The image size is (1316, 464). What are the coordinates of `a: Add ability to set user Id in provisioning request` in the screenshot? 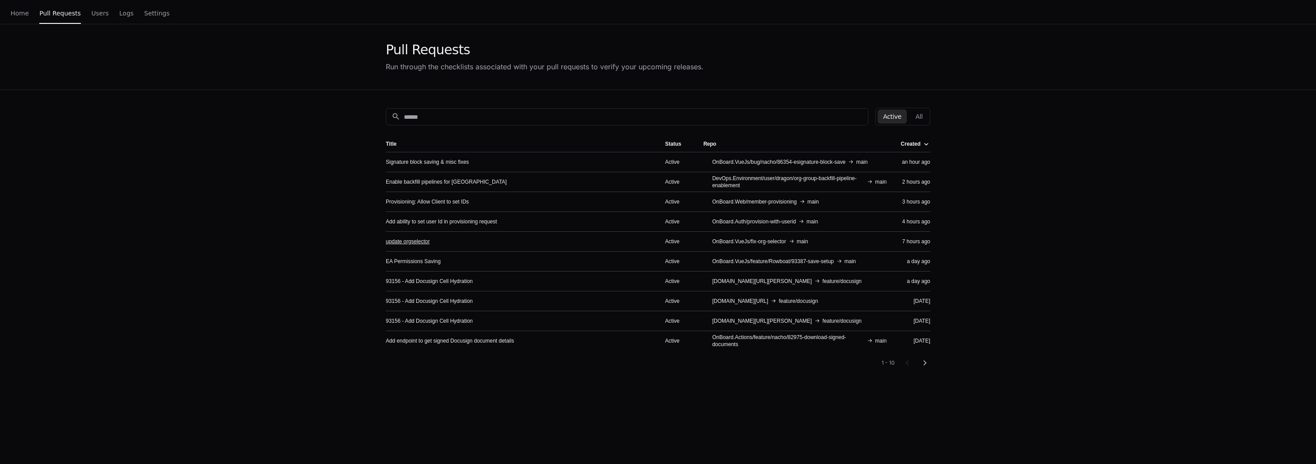 It's located at (441, 222).